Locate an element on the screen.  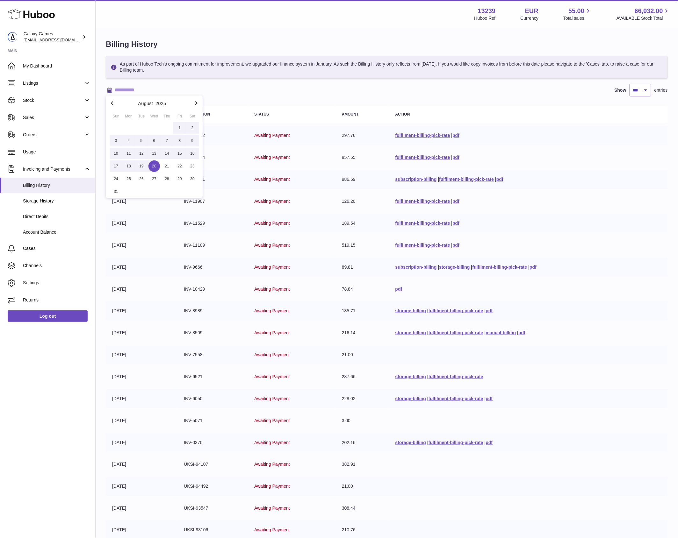
td: 297.76 is located at coordinates (362, 135).